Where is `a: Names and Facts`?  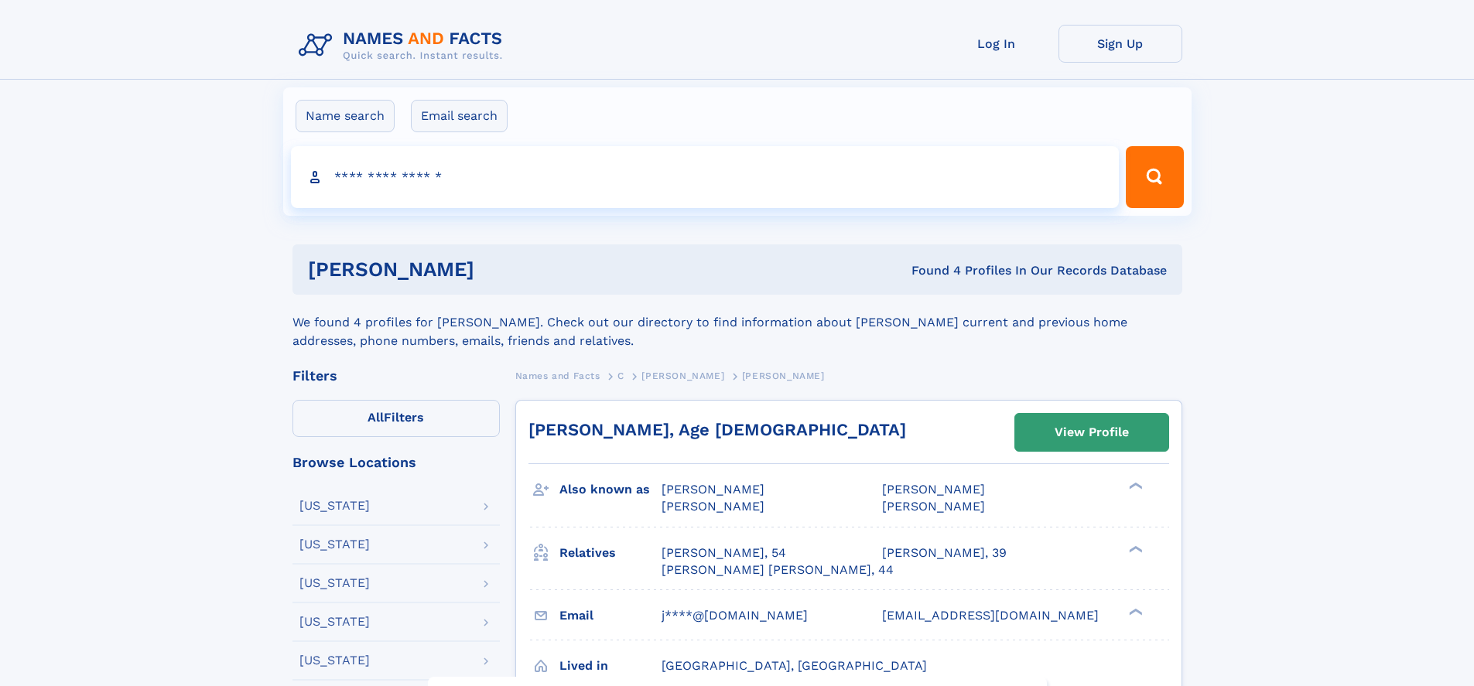
a: Names and Facts is located at coordinates (558, 375).